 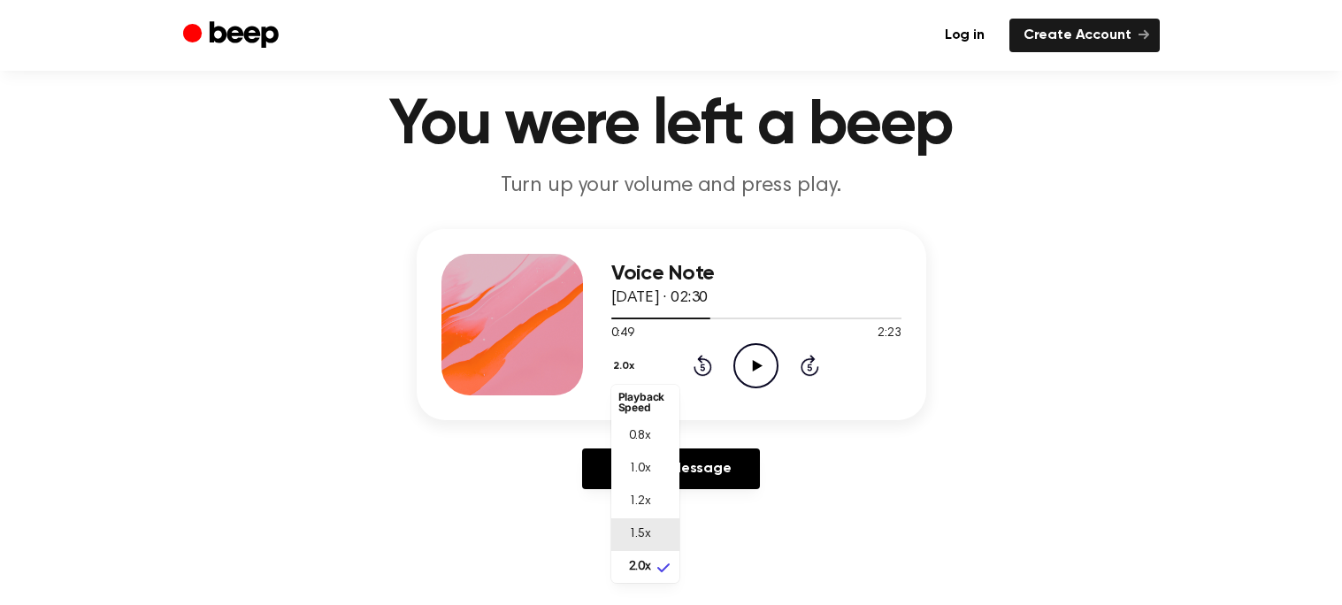 What do you see at coordinates (639, 501) in the screenshot?
I see `span: 1.2x` at bounding box center [639, 501].